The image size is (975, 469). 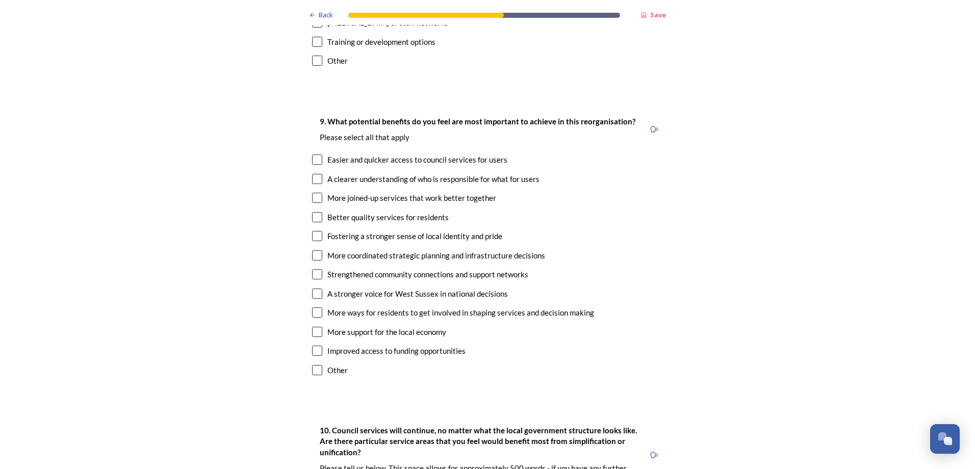 I want to click on div: Training or development options, so click(x=381, y=42).